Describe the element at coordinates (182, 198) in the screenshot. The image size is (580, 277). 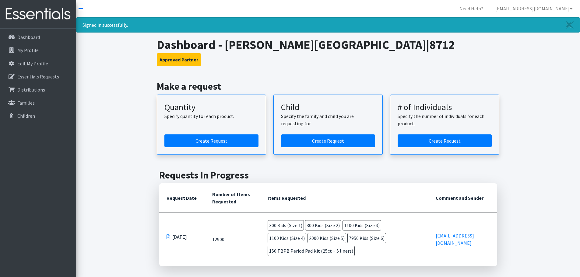
I see `th: Request Date` at that location.